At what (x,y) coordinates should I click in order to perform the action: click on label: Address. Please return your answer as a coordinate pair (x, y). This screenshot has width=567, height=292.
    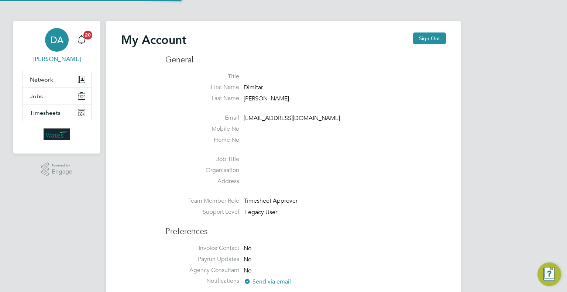
    Looking at the image, I should click on (202, 181).